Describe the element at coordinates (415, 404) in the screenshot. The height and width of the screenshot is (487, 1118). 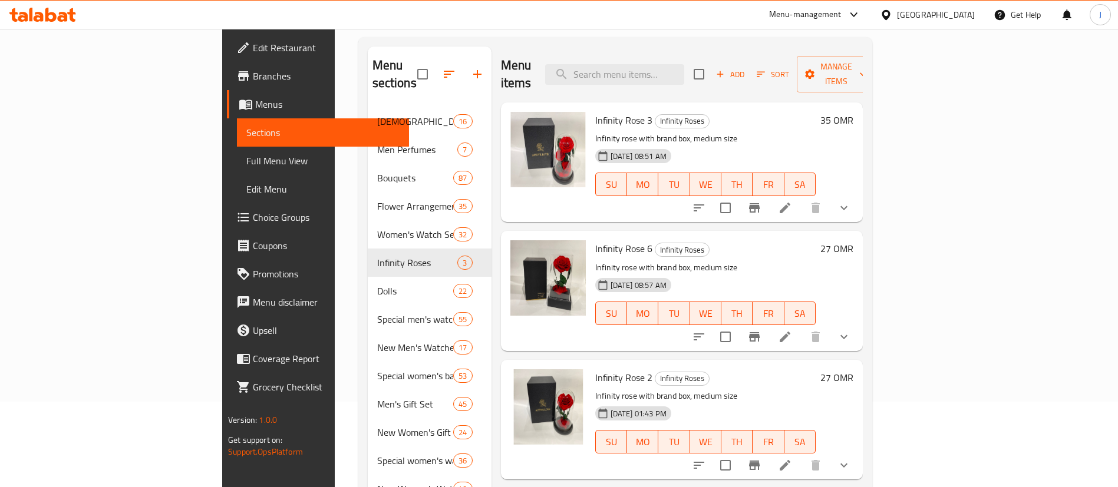
I see `span: Men's Gift Set` at that location.